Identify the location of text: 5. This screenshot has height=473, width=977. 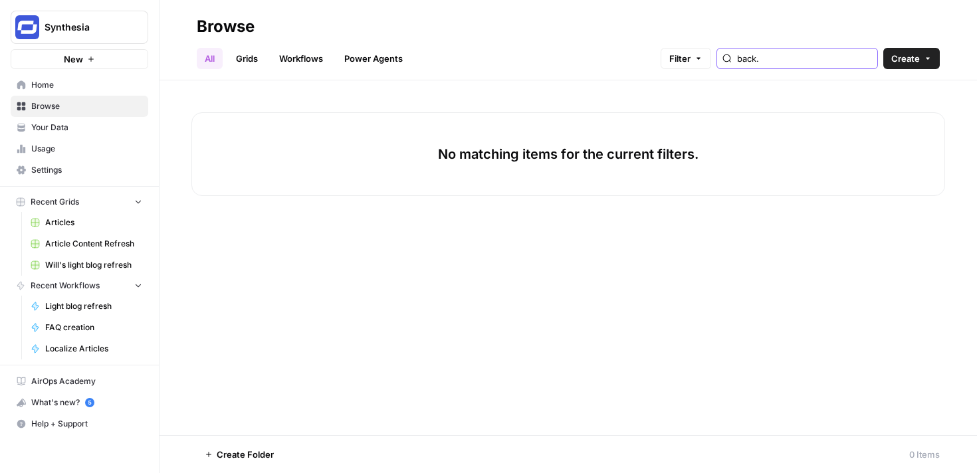
(89, 403).